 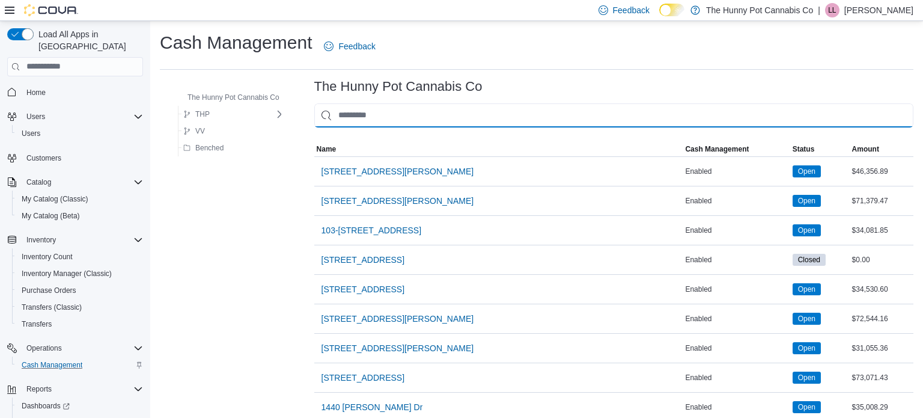 I want to click on span: THP, so click(x=202, y=114).